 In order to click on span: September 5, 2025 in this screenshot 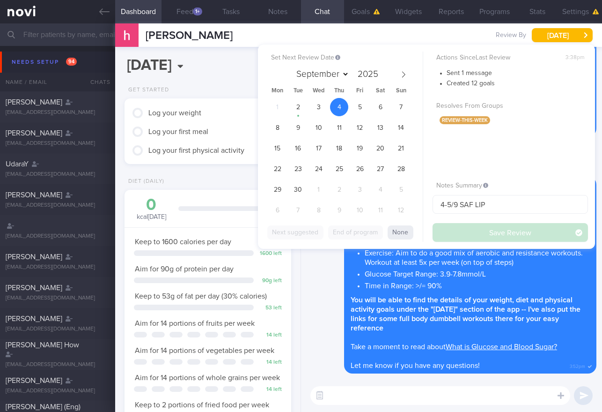, I will do `click(360, 107)`.